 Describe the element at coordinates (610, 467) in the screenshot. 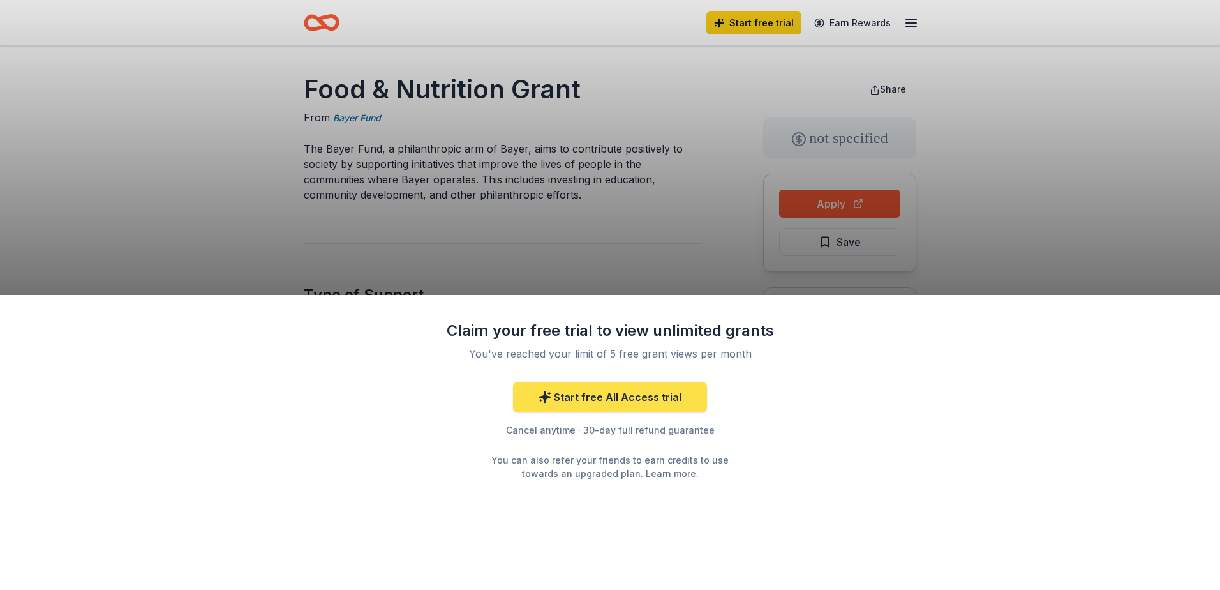

I see `div: You can also refer your friends to earn credits to use towards an upgraded plan. .` at that location.